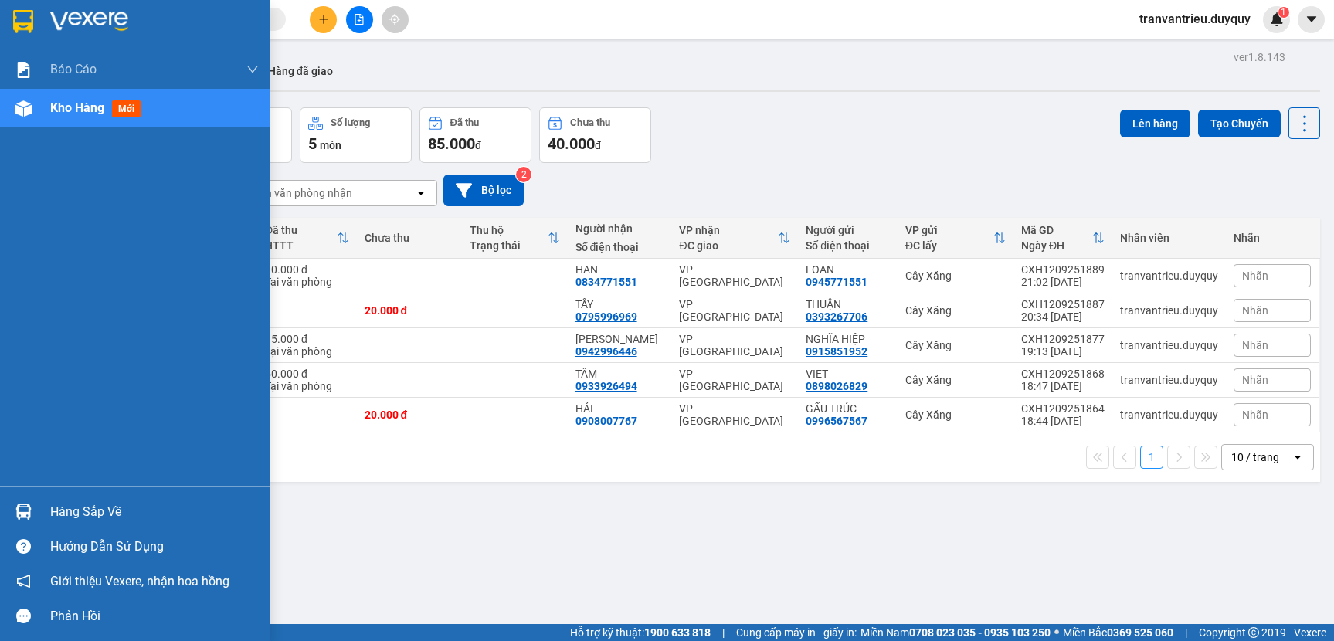 The width and height of the screenshot is (1334, 641). Describe the element at coordinates (1056, 230) in the screenshot. I see `div: Mã GD` at that location.